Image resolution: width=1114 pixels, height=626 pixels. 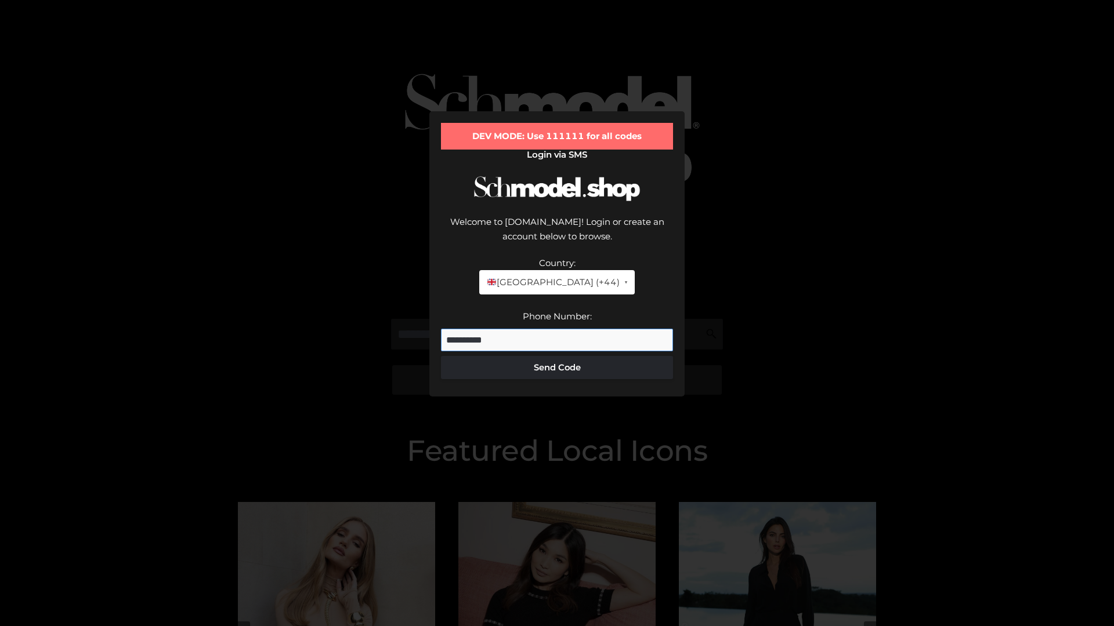 What do you see at coordinates (557, 136) in the screenshot?
I see `div: DEV MODE: Use 111111 for all codes` at bounding box center [557, 136].